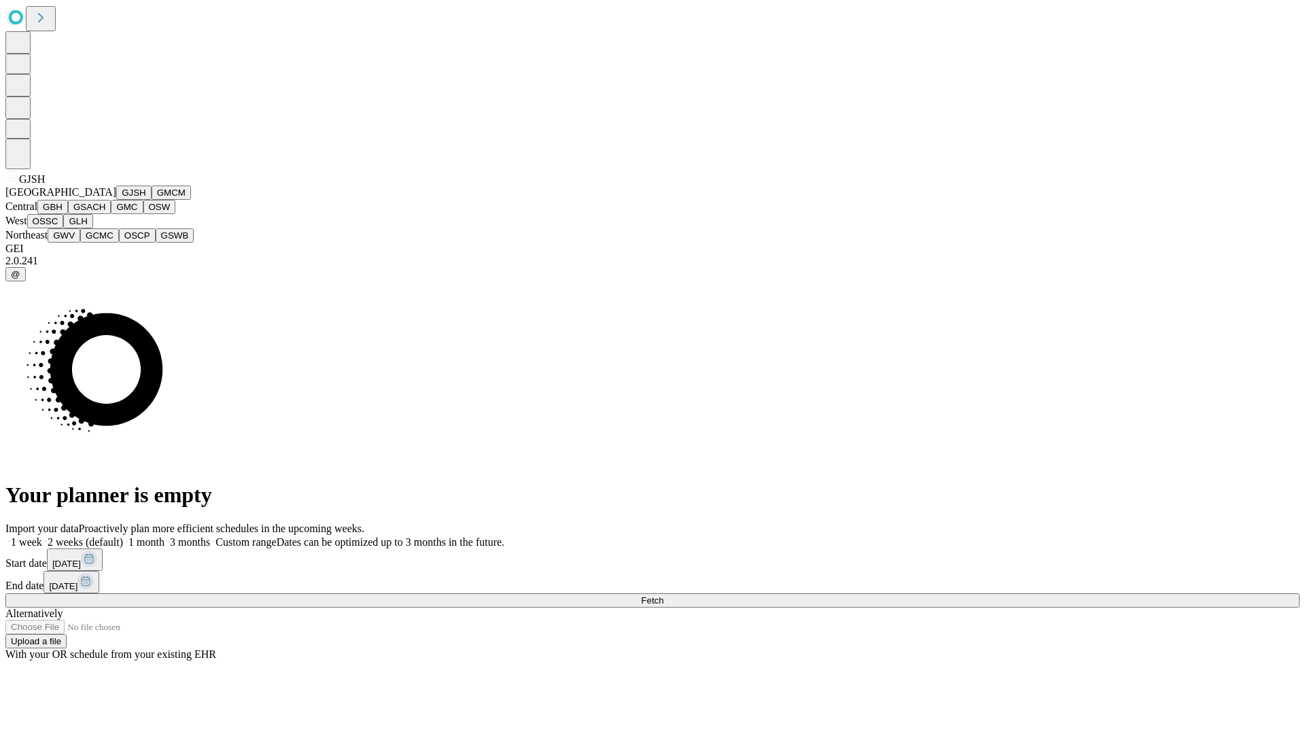 The image size is (1305, 734). I want to click on span: 2 weeks (default), so click(85, 542).